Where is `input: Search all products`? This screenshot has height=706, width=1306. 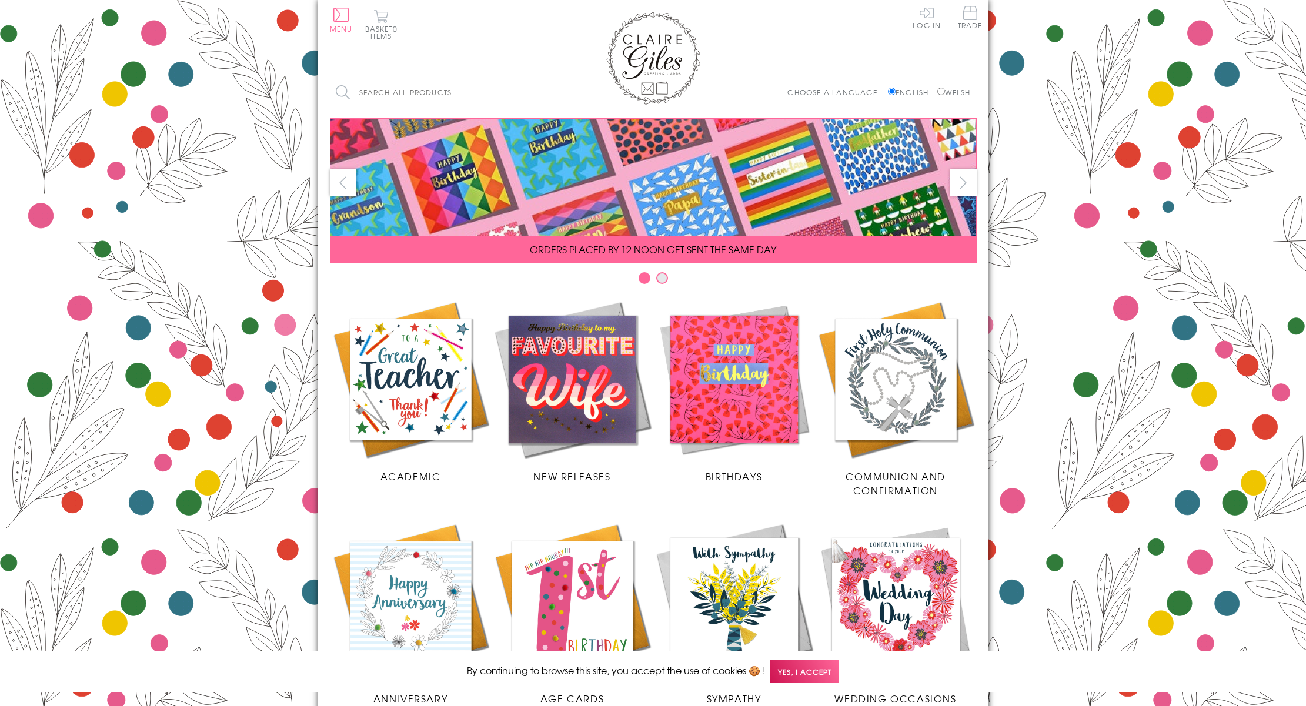
input: Search all products is located at coordinates (433, 92).